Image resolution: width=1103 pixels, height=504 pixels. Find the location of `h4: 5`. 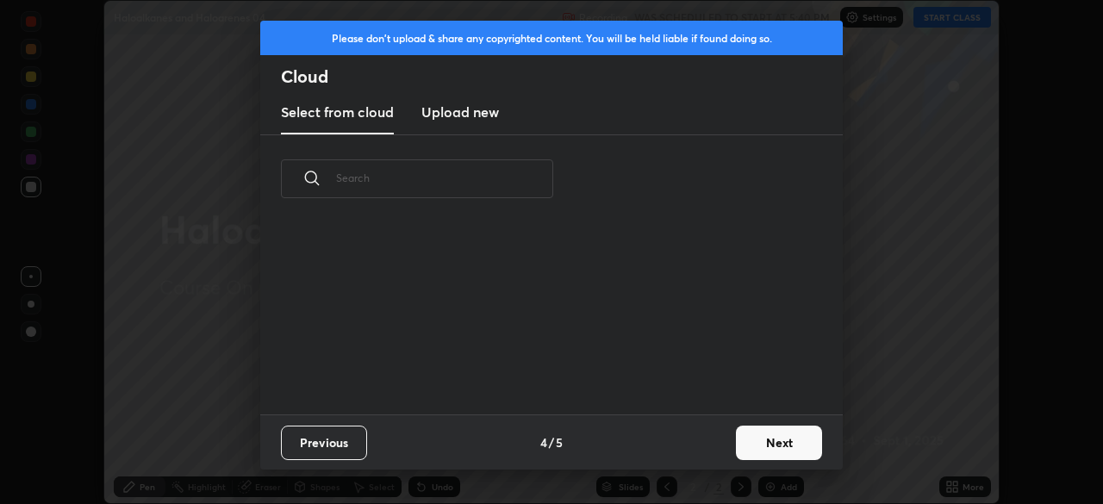

h4: 5 is located at coordinates (559, 442).